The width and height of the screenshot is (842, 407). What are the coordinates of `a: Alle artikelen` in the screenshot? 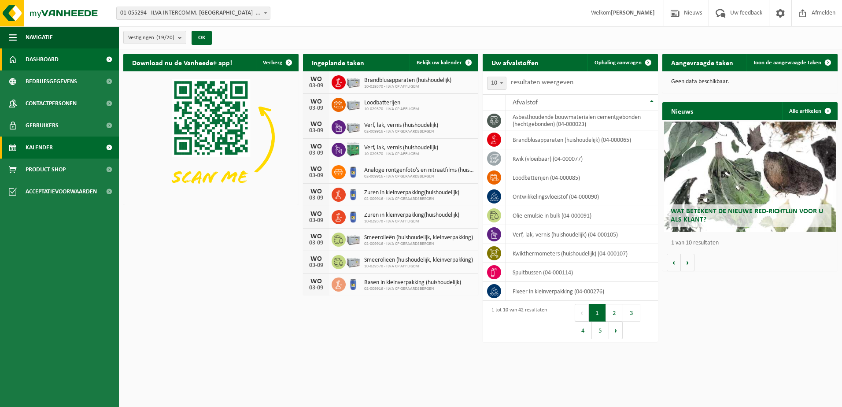 It's located at (809, 111).